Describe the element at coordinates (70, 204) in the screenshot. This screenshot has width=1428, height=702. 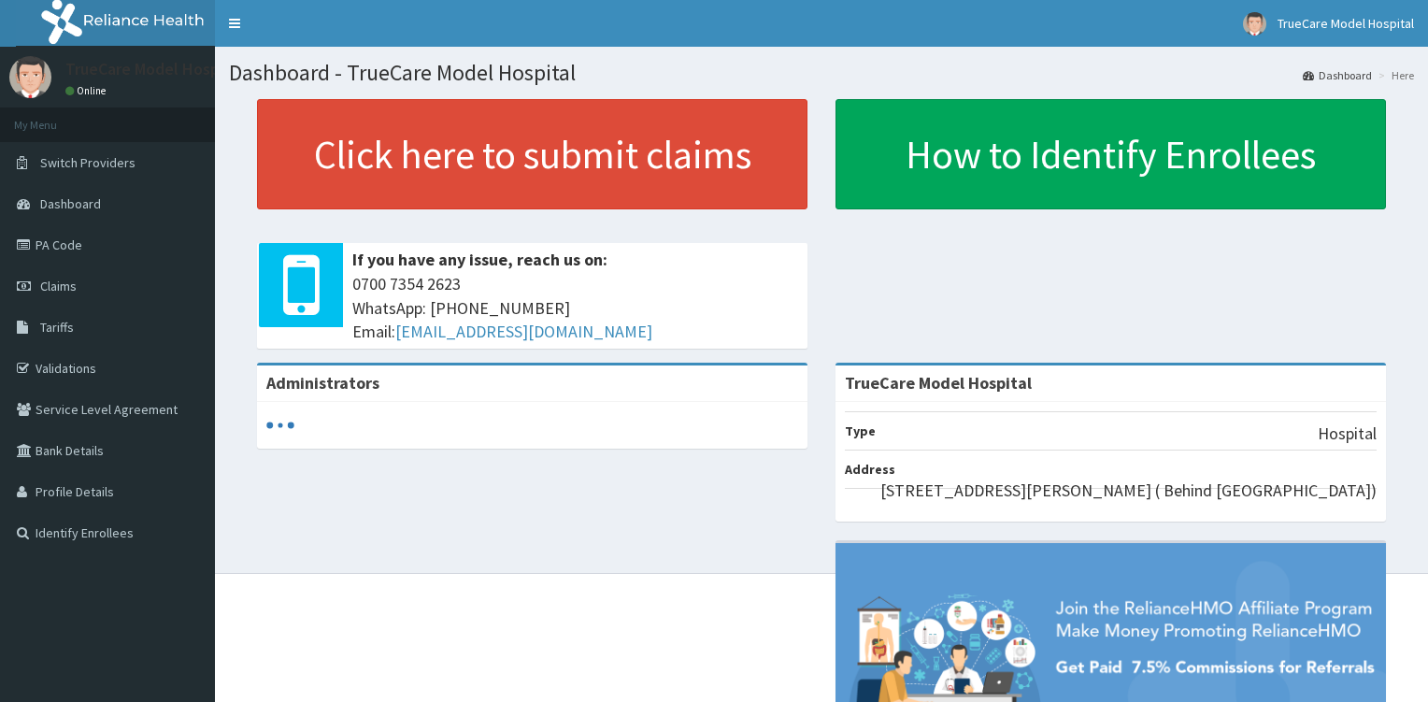
I see `span: Dashboard` at that location.